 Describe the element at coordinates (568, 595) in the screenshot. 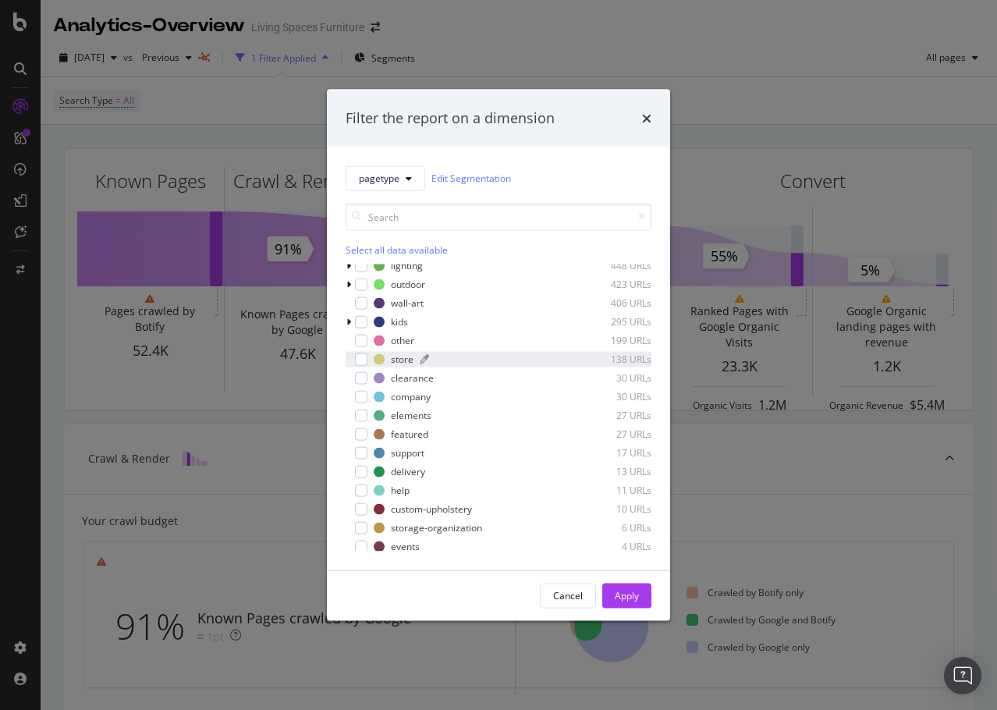

I see `div: Cancel` at that location.